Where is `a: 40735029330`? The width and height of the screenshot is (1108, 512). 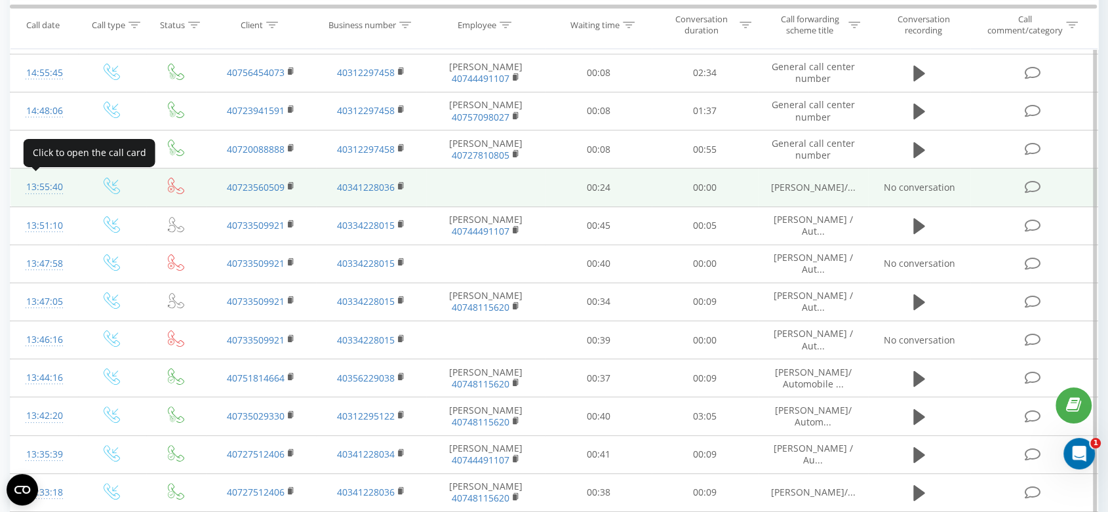
a: 40735029330 is located at coordinates (256, 415).